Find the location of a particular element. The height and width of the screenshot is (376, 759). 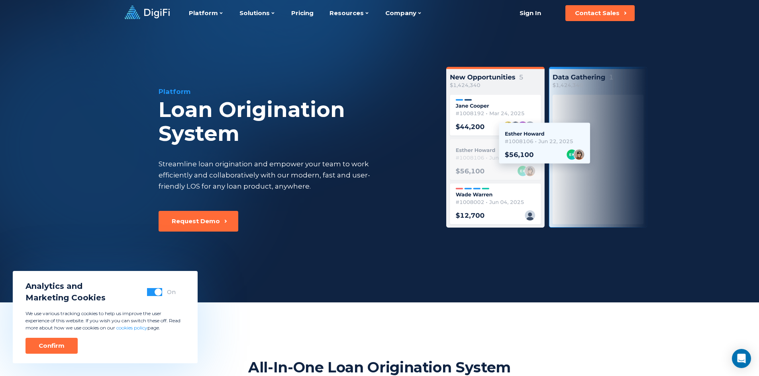

span: Analytics and is located at coordinates (65, 286).